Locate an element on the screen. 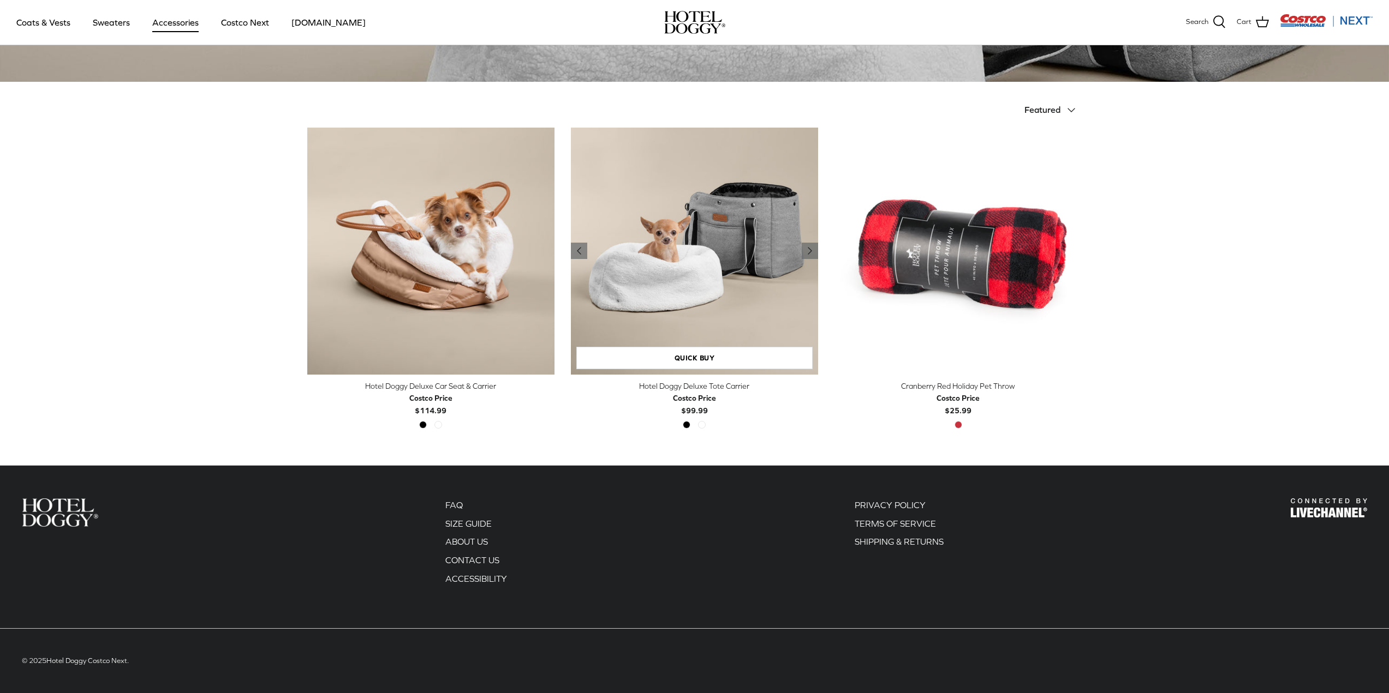 The image size is (1389, 693). b: $25.99 is located at coordinates (958, 403).